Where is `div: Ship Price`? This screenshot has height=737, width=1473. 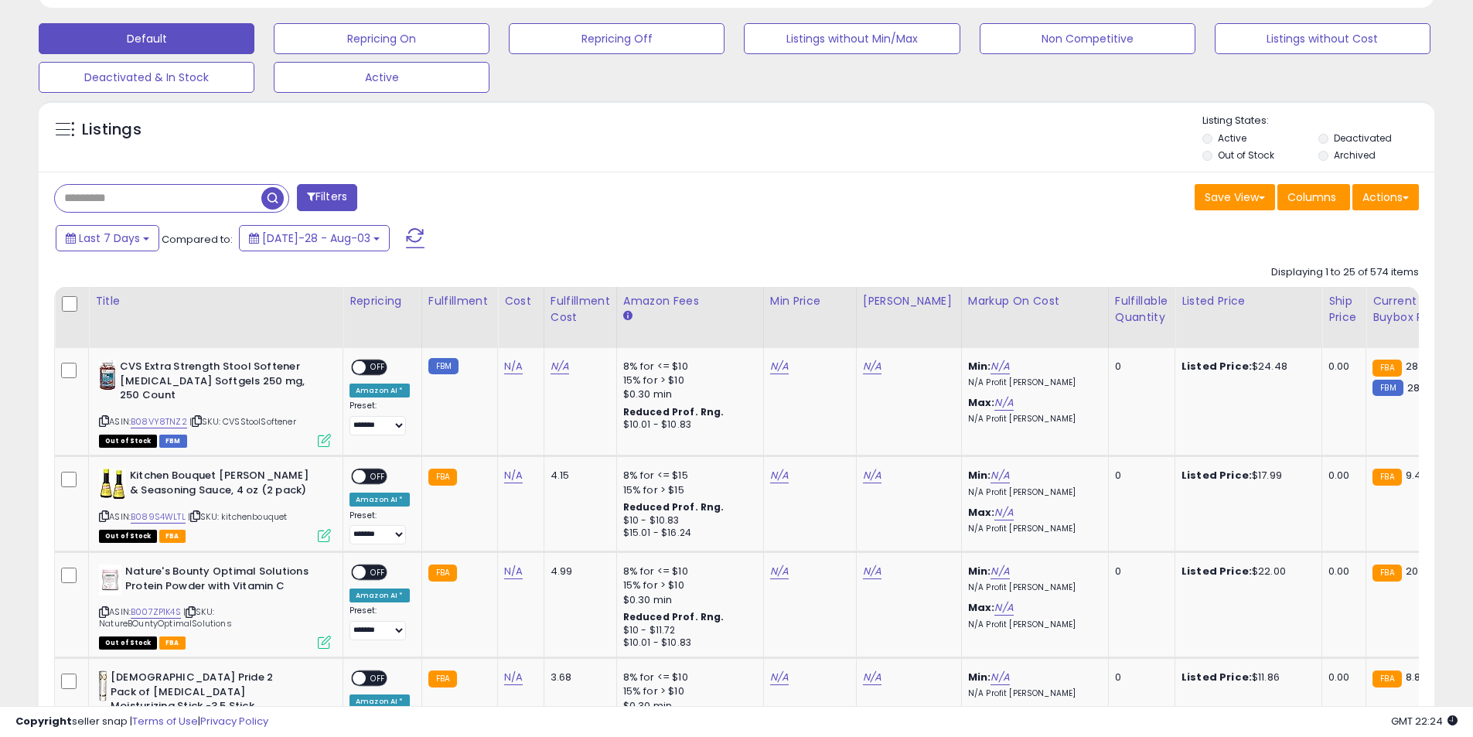
div: Ship Price is located at coordinates (1344, 309).